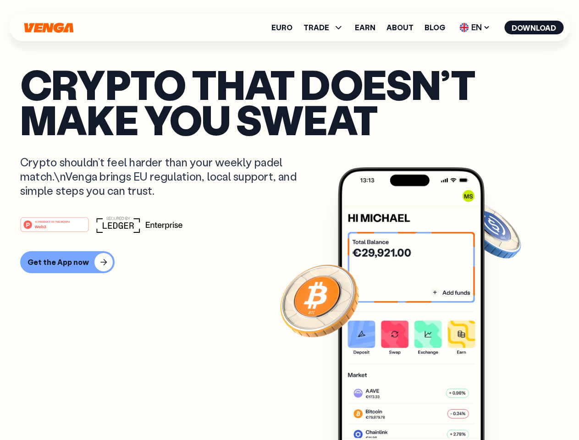  I want to click on p: Crypto that doesn’t make you sweat, so click(289, 101).